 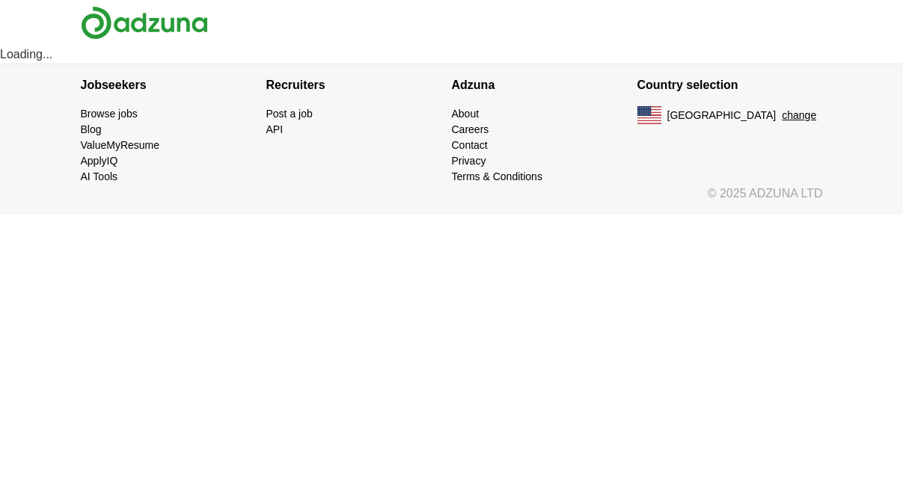 I want to click on a: Terms & Conditions, so click(x=497, y=177).